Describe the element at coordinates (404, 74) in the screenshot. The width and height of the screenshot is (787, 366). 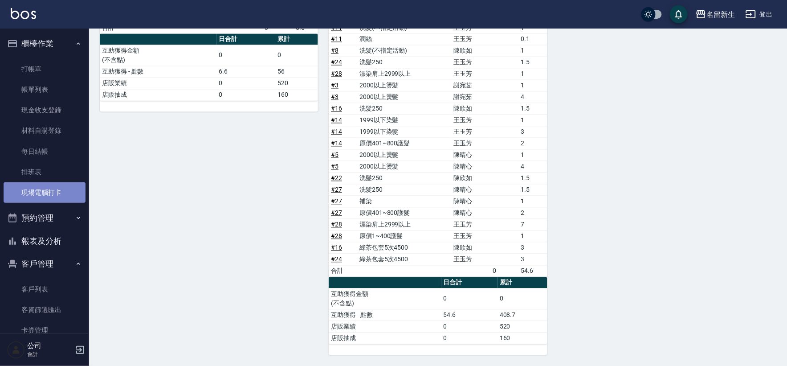
I see `td: 漂染肩上2999以上` at that location.